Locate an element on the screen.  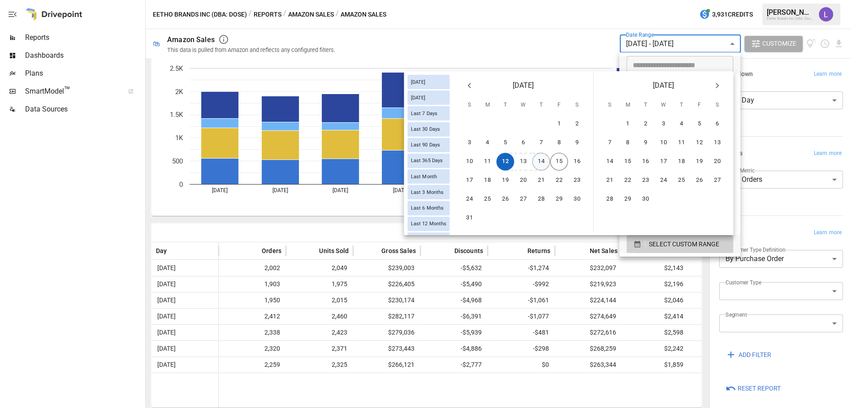
div: Last 365 Days is located at coordinates (428, 161).